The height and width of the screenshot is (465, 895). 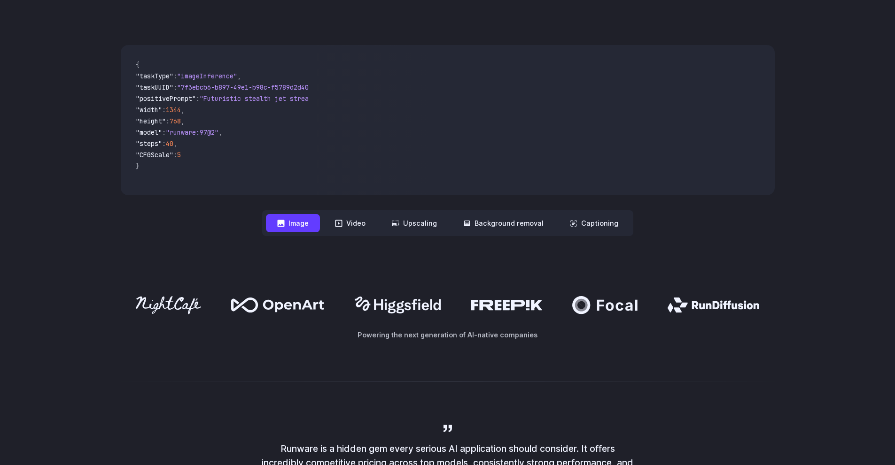 I want to click on span: "CFGScale", so click(x=155, y=155).